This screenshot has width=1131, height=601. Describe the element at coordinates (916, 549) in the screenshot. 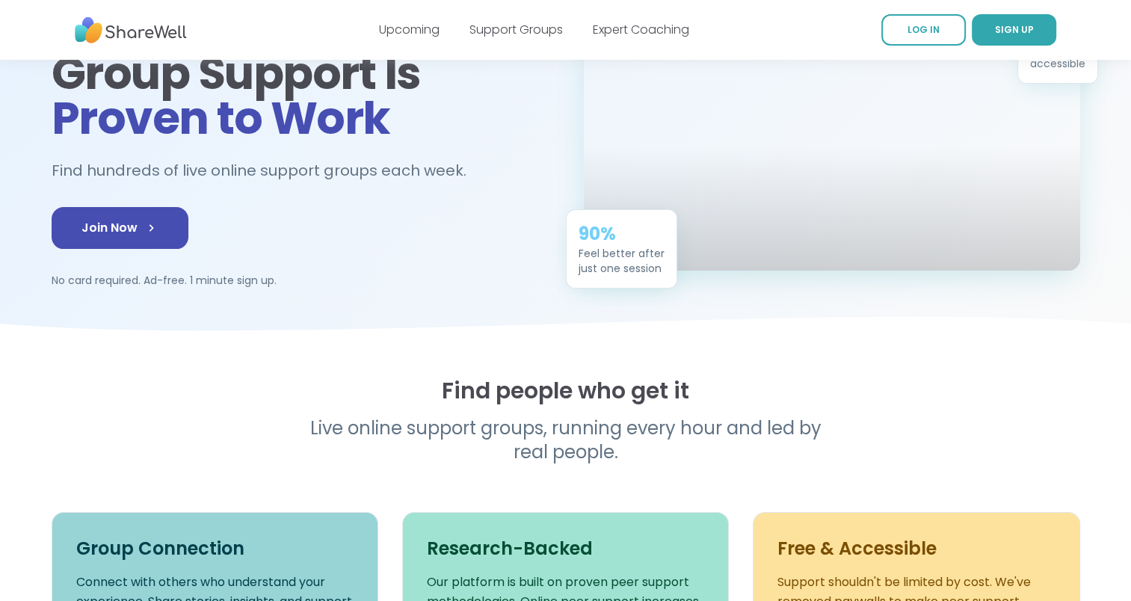

I see `h3: Free & Accessible` at that location.